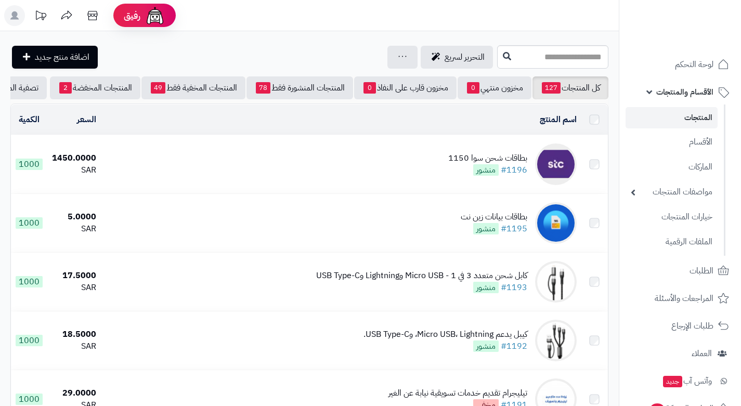 This screenshot has height=406, width=741. Describe the element at coordinates (514, 346) in the screenshot. I see `a: #1192` at that location.